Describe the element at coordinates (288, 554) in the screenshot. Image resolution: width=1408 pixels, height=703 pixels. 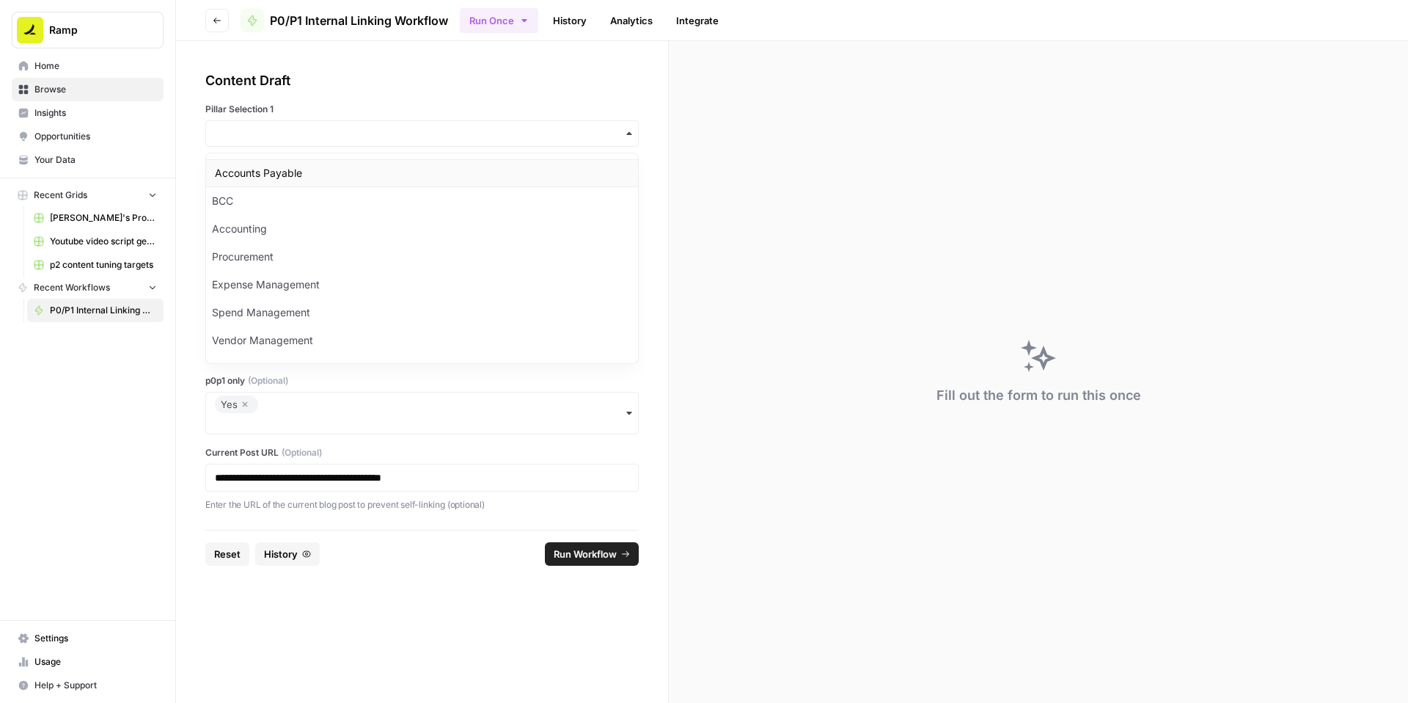
I see `button: History` at that location.